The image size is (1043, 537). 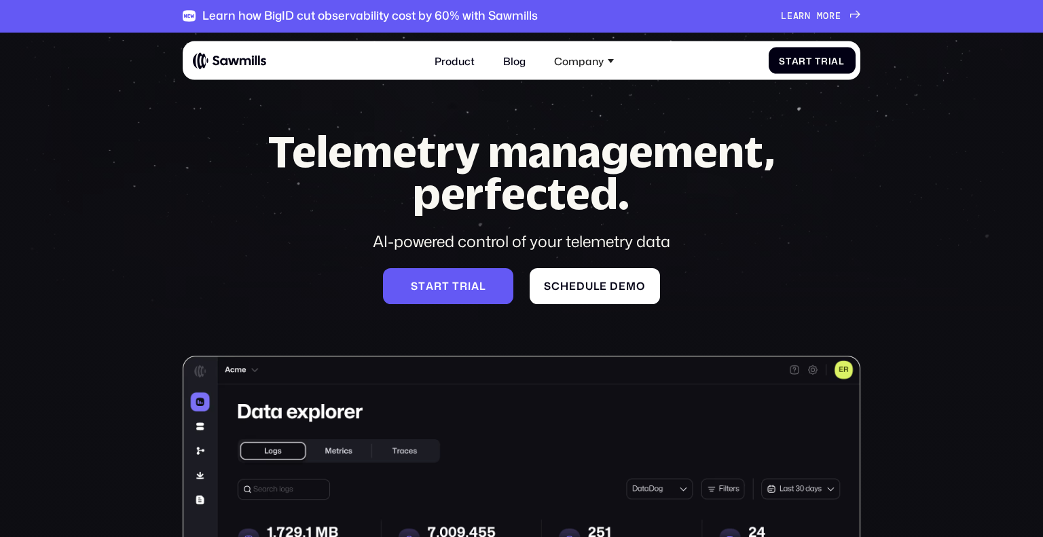 What do you see at coordinates (564, 286) in the screenshot?
I see `span: h` at bounding box center [564, 286].